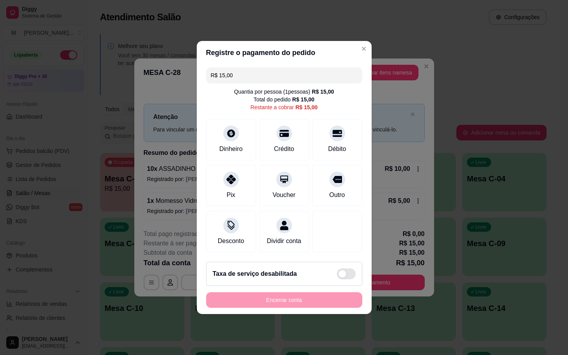 Image resolution: width=568 pixels, height=355 pixels. Describe the element at coordinates (231, 149) in the screenshot. I see `div: Dinheiro` at that location.